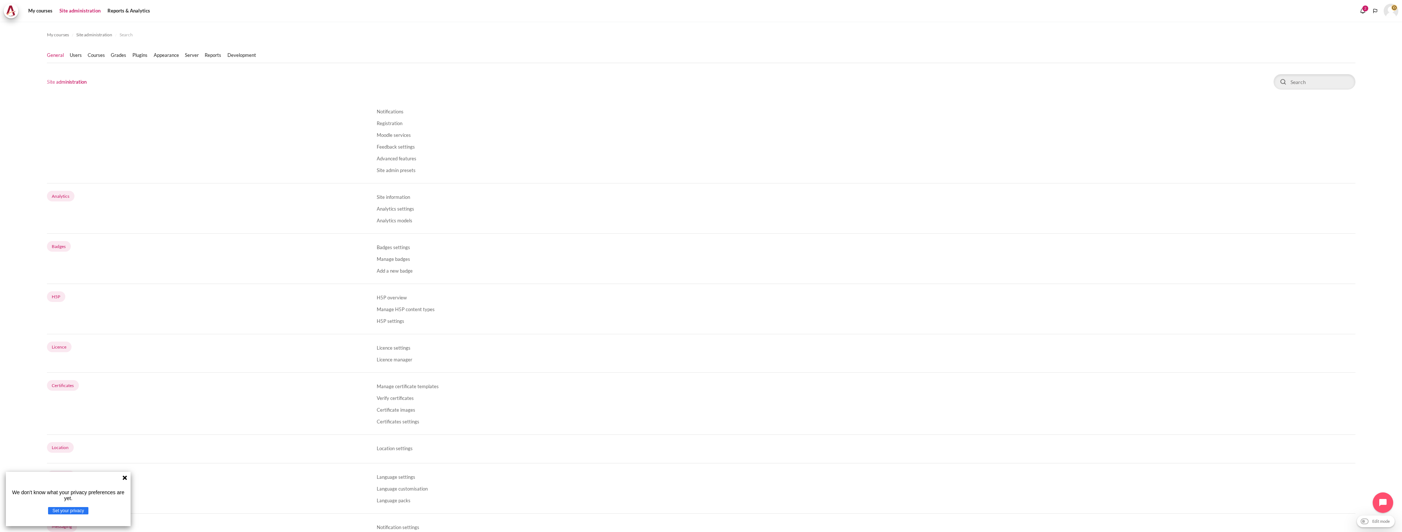  What do you see at coordinates (1362, 11) in the screenshot?
I see `div: Show notification window with 2 new notifications` at bounding box center [1362, 11].